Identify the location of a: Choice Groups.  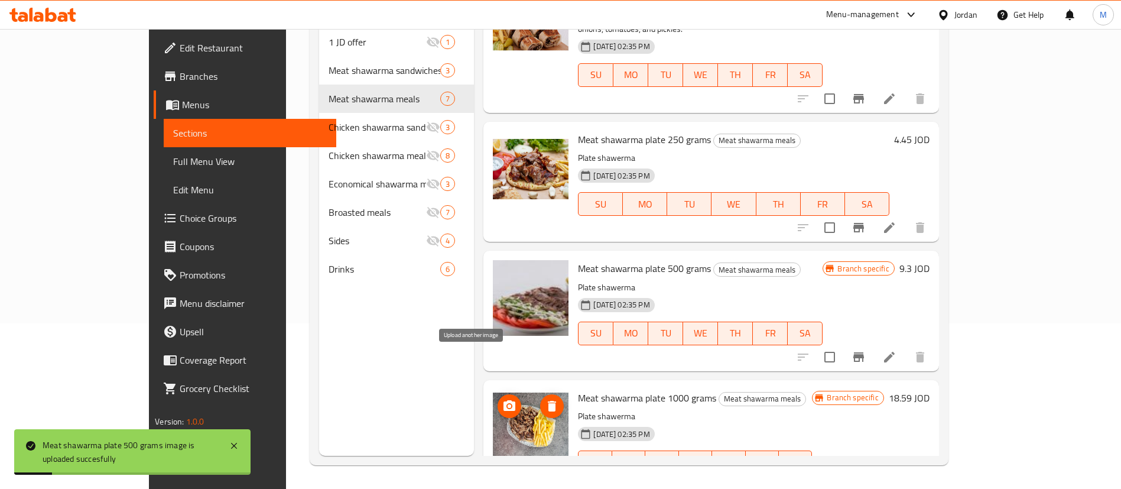
(245, 218).